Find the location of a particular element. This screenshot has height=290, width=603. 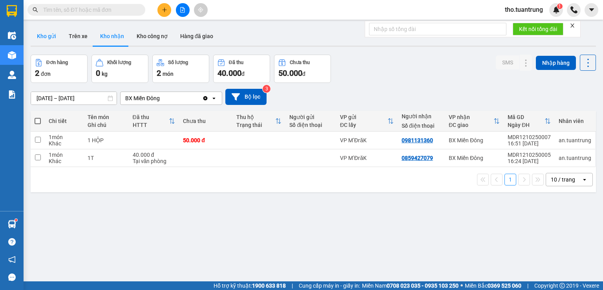

div: Số điện thoại is located at coordinates (421, 126).